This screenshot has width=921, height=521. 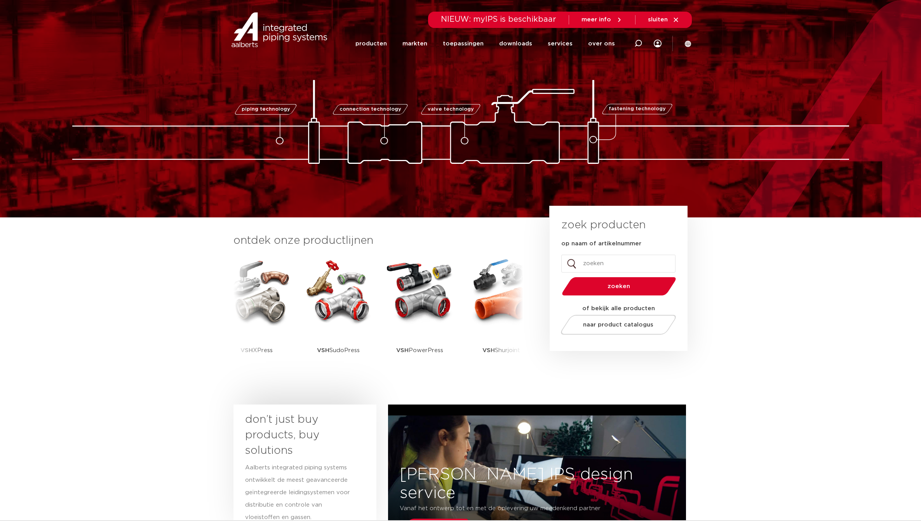 What do you see at coordinates (266, 109) in the screenshot?
I see `span: piping technology` at bounding box center [266, 109].